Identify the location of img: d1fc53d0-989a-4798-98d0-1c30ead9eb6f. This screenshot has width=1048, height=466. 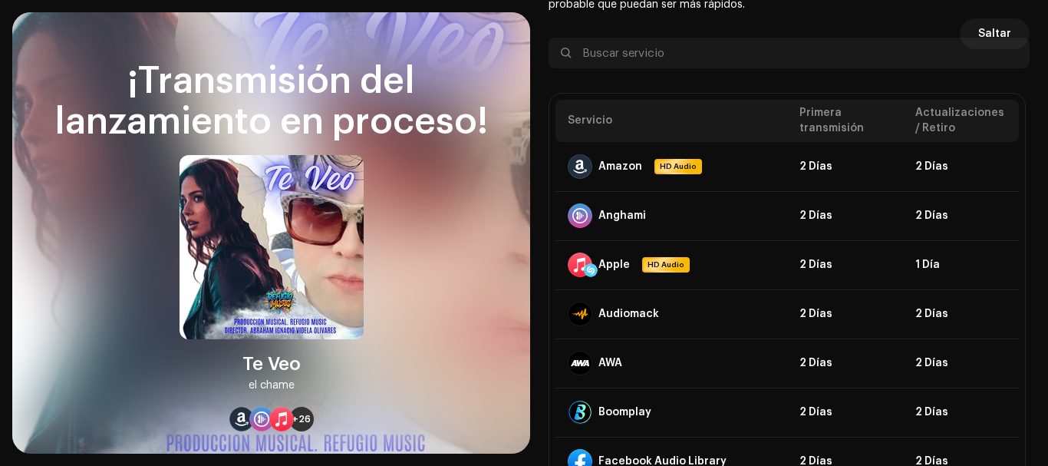
(272, 247).